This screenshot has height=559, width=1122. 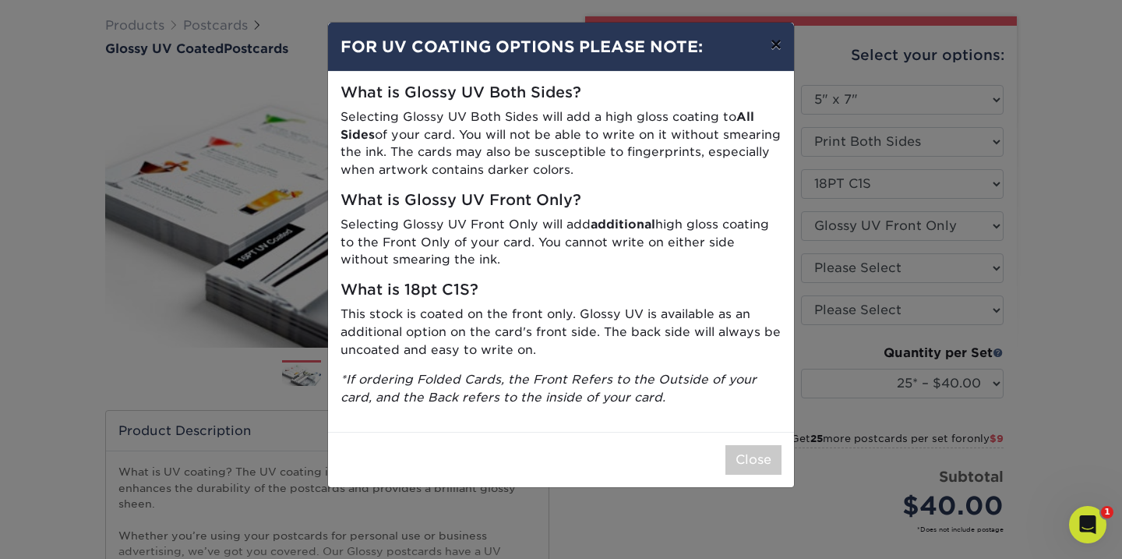 What do you see at coordinates (561, 332) in the screenshot?
I see `p: This stock is coated on the front only. Glossy UV is available as an additional option on the car...` at bounding box center [561, 332].